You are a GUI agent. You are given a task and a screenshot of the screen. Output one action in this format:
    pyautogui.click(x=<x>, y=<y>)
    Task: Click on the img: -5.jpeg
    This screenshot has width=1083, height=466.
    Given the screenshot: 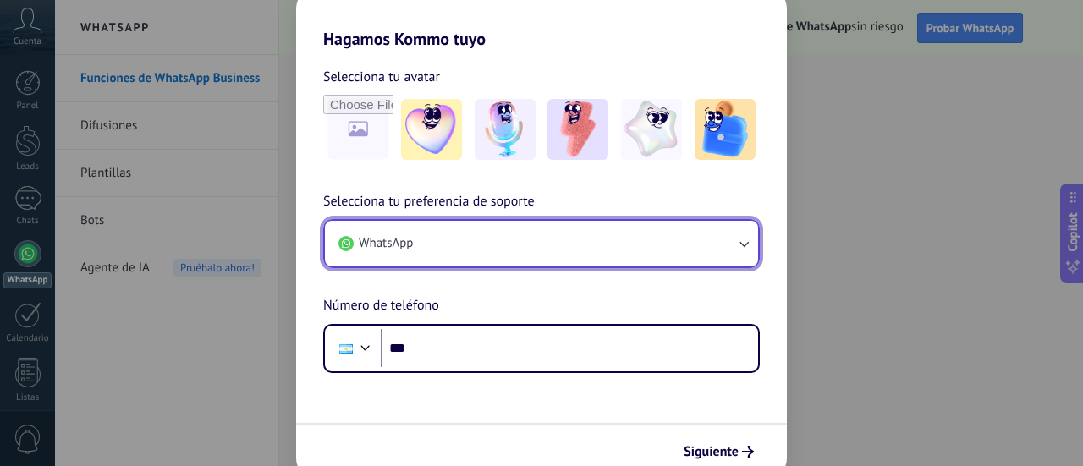 What is the action you would take?
    pyautogui.click(x=725, y=129)
    